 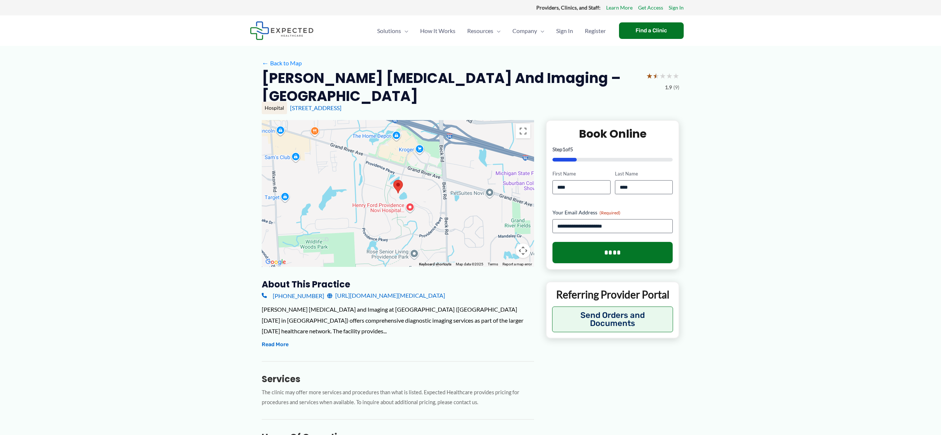 What do you see at coordinates (650, 8) in the screenshot?
I see `a: Get Access` at bounding box center [650, 8].